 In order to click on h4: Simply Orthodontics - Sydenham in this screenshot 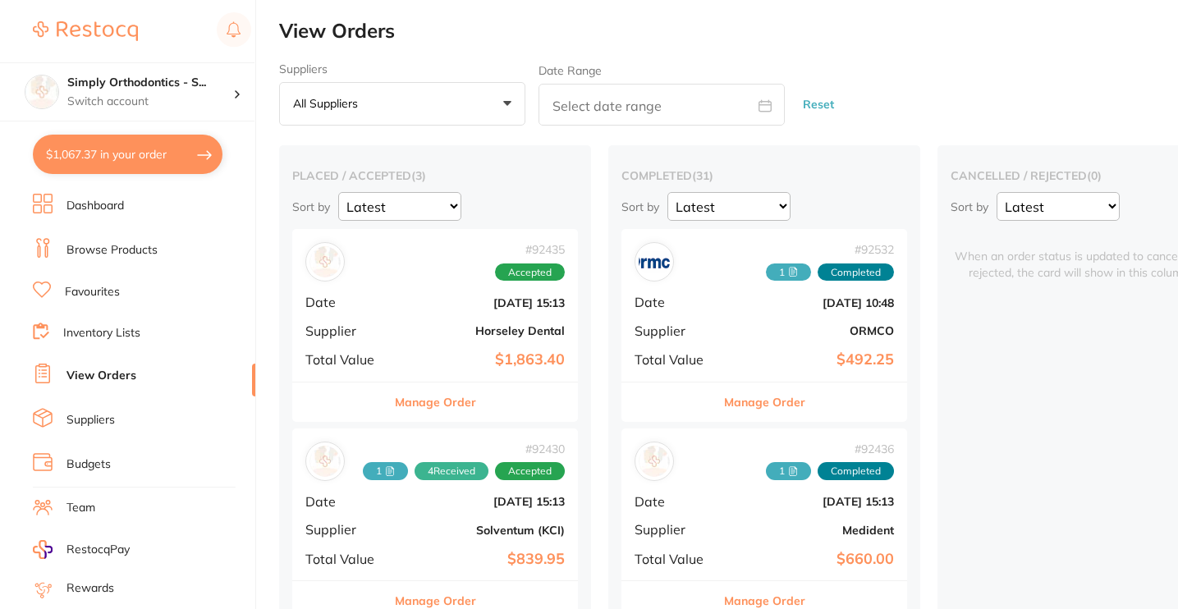, I will do `click(150, 83)`.